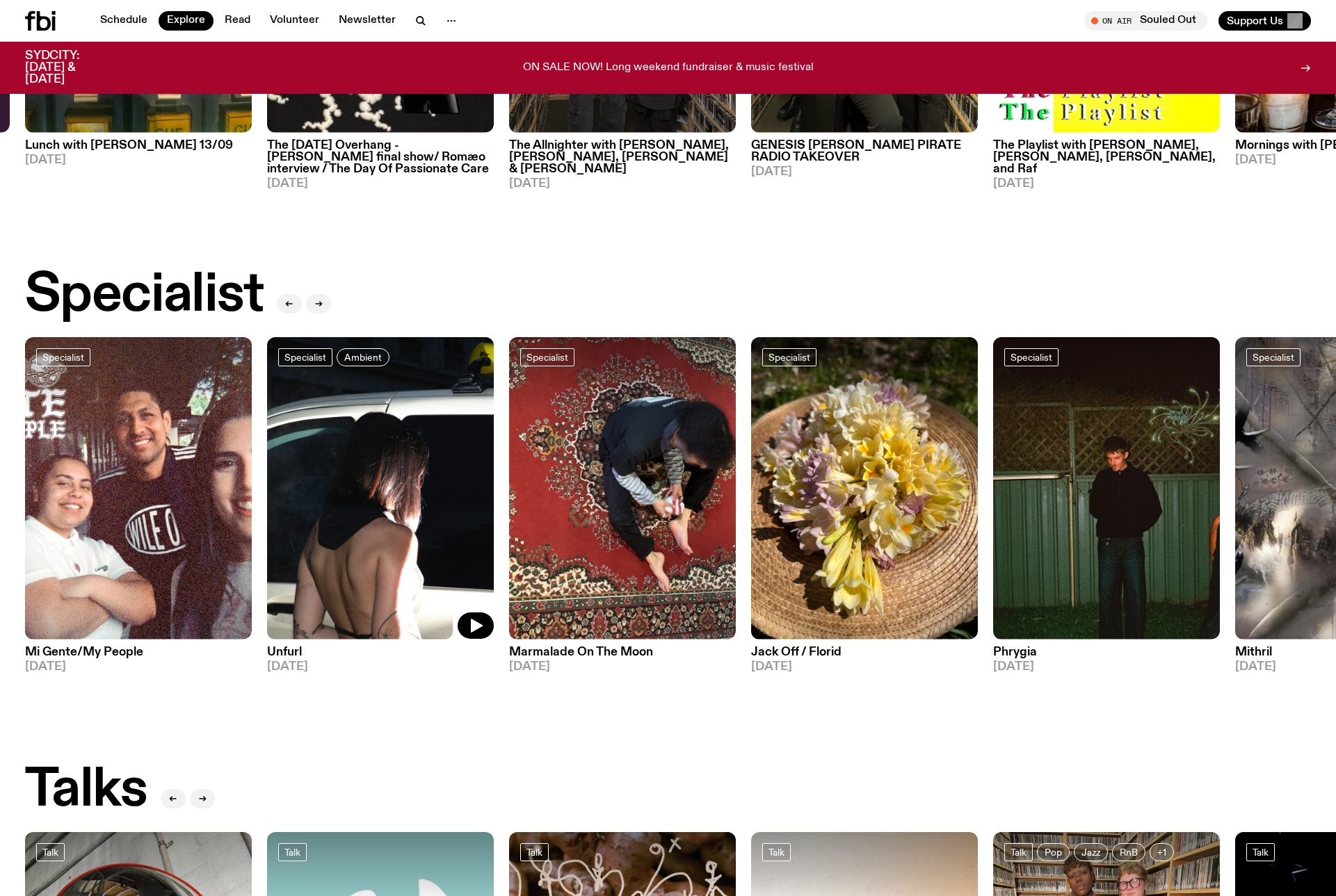 The height and width of the screenshot is (896, 1336). What do you see at coordinates (1161, 852) in the screenshot?
I see `span: +1` at bounding box center [1161, 852].